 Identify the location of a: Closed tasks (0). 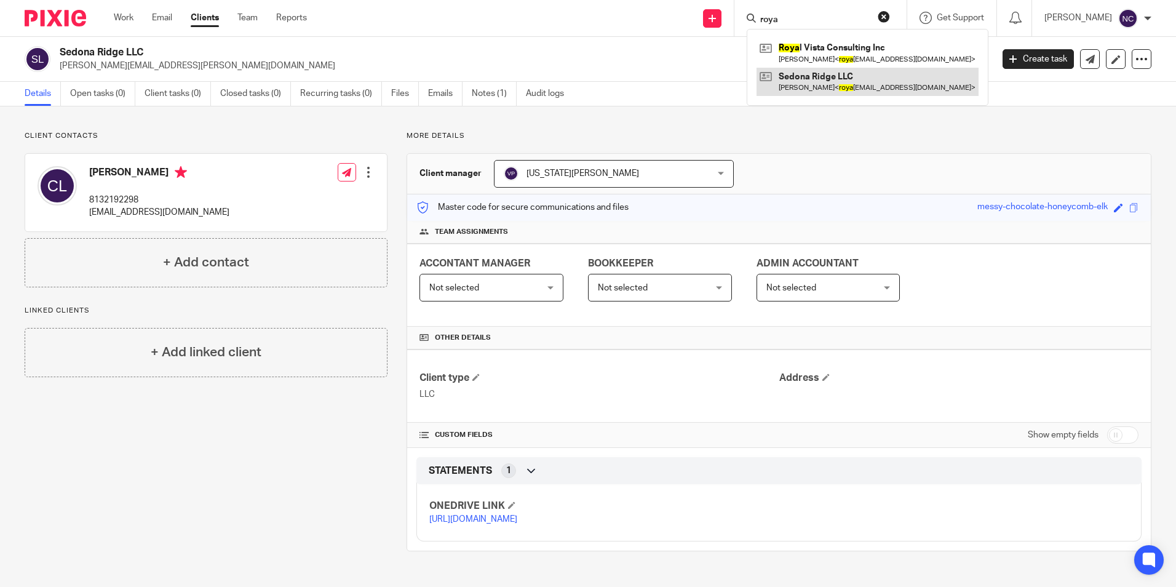
(255, 93).